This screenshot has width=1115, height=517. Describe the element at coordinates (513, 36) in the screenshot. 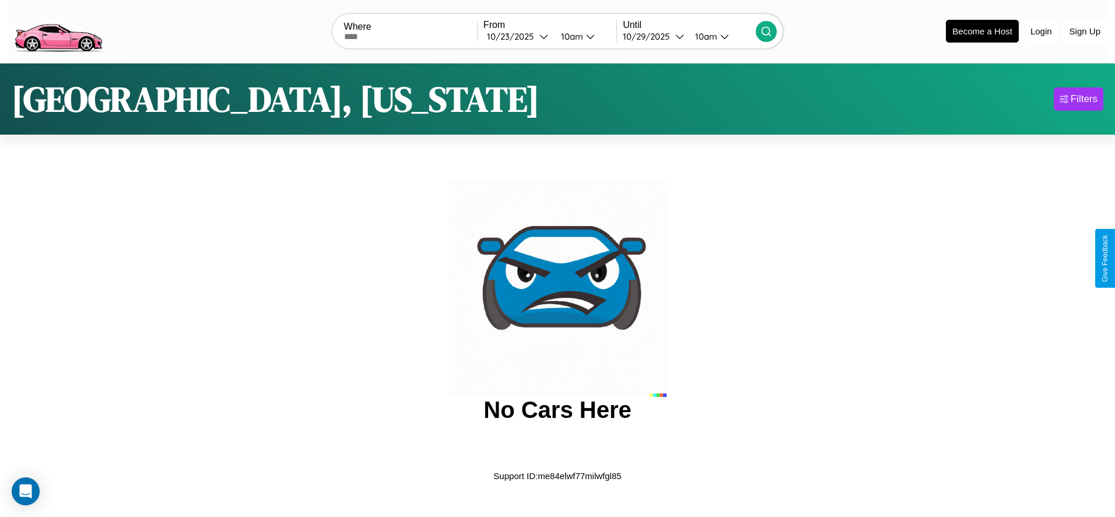

I see `div: 10 / 23 / 2025` at that location.